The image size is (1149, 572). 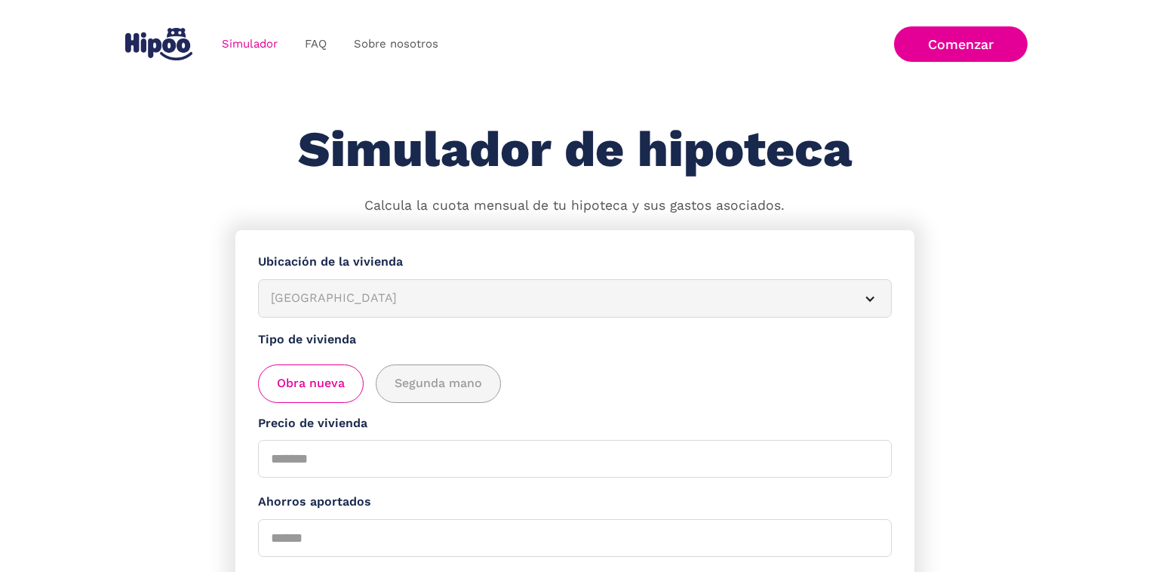 I want to click on a: FAQ, so click(x=315, y=44).